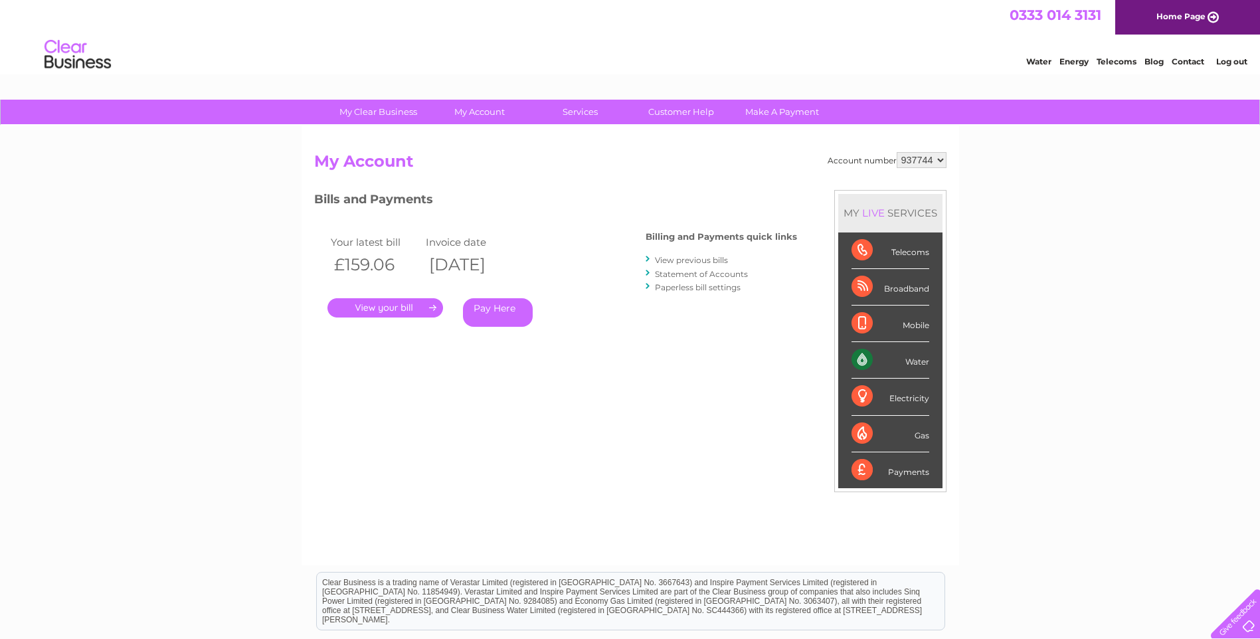 The width and height of the screenshot is (1260, 639). I want to click on th: £159.06, so click(375, 264).